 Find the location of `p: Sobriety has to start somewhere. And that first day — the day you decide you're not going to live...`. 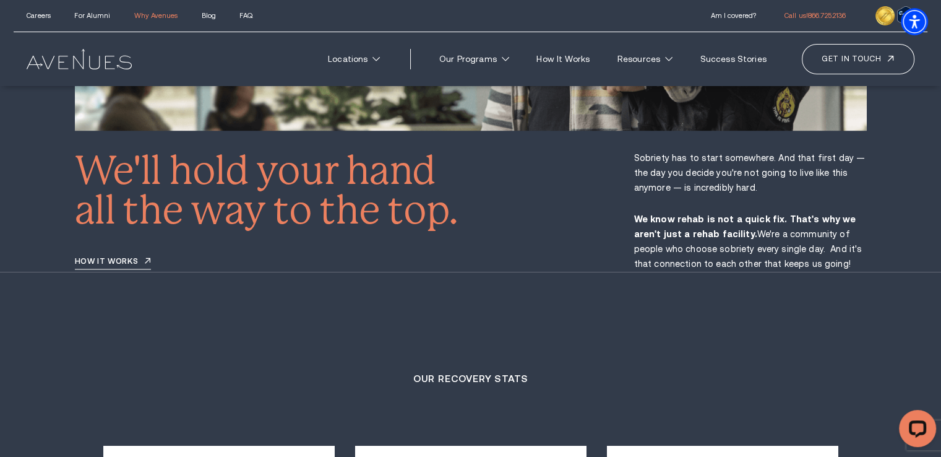

p: Sobriety has to start somewhere. And that first day — the day you decide you're not going to live... is located at coordinates (751, 173).